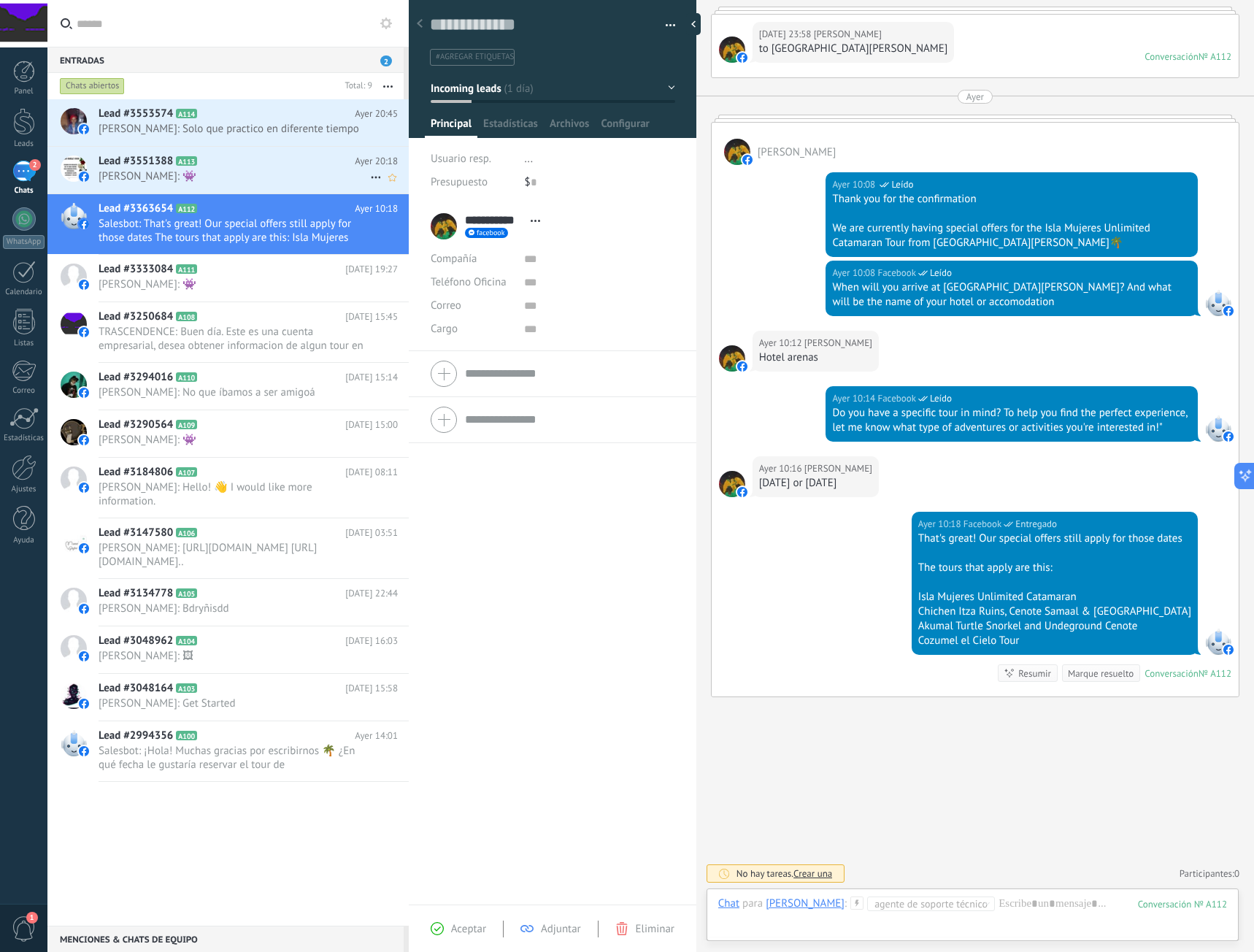  What do you see at coordinates (1055, 626) in the screenshot?
I see `div: Akumal Turtle Snorkel and Undeground Cenote` at bounding box center [1055, 626].